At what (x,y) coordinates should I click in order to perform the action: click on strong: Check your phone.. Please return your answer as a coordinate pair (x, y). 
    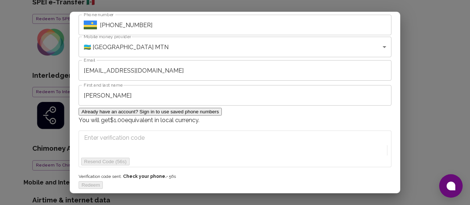
    Looking at the image, I should click on (145, 177).